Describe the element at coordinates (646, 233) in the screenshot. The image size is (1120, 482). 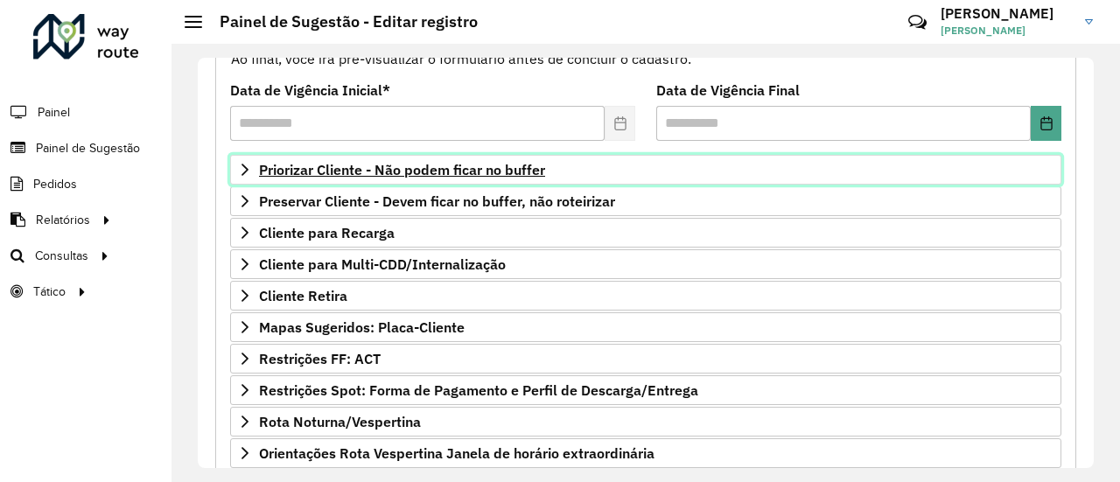
I see `a: Cliente para Recarga` at that location.